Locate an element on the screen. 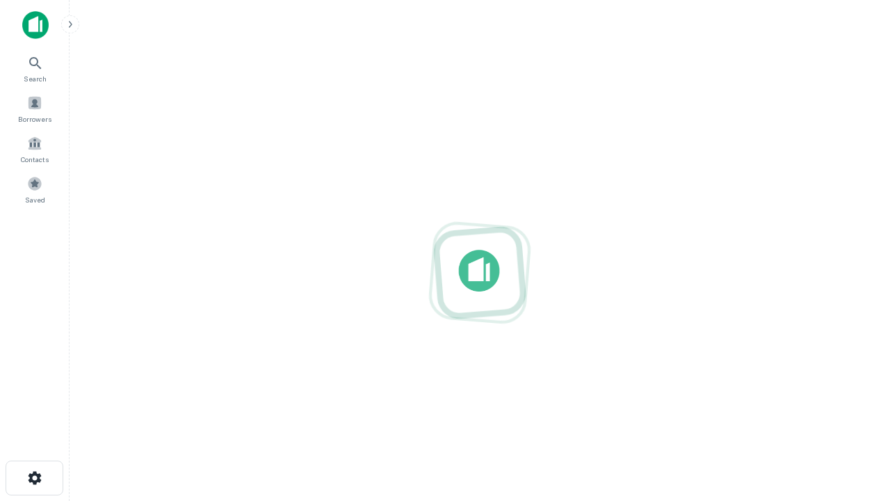 The height and width of the screenshot is (501, 890). span: Borrowers is located at coordinates (35, 119).